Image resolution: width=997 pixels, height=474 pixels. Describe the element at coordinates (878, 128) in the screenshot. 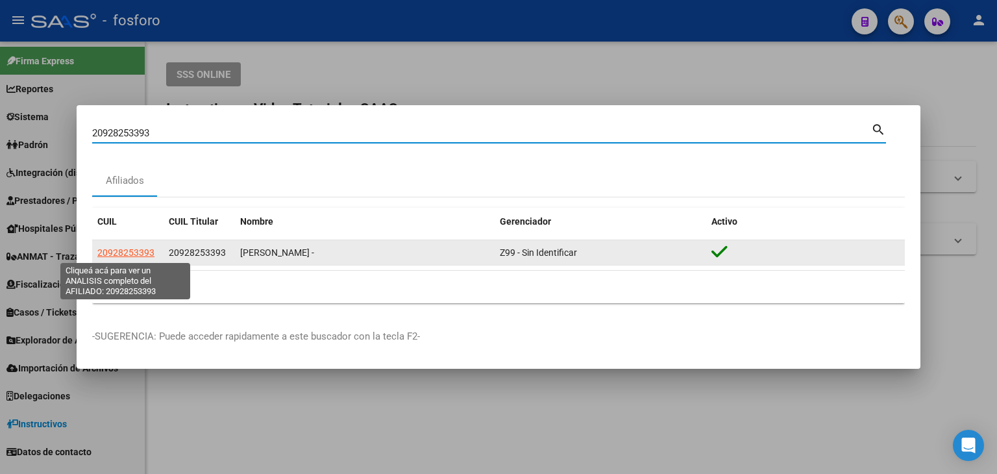

I see `mat-icon: search` at that location.